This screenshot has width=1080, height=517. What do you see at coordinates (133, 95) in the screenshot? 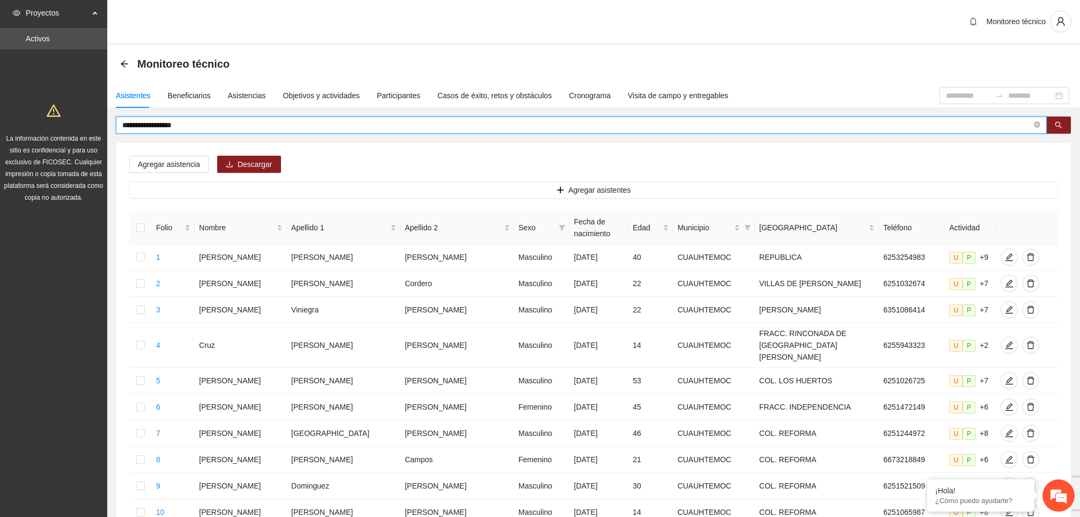
I see `div: Asistentes` at bounding box center [133, 95].